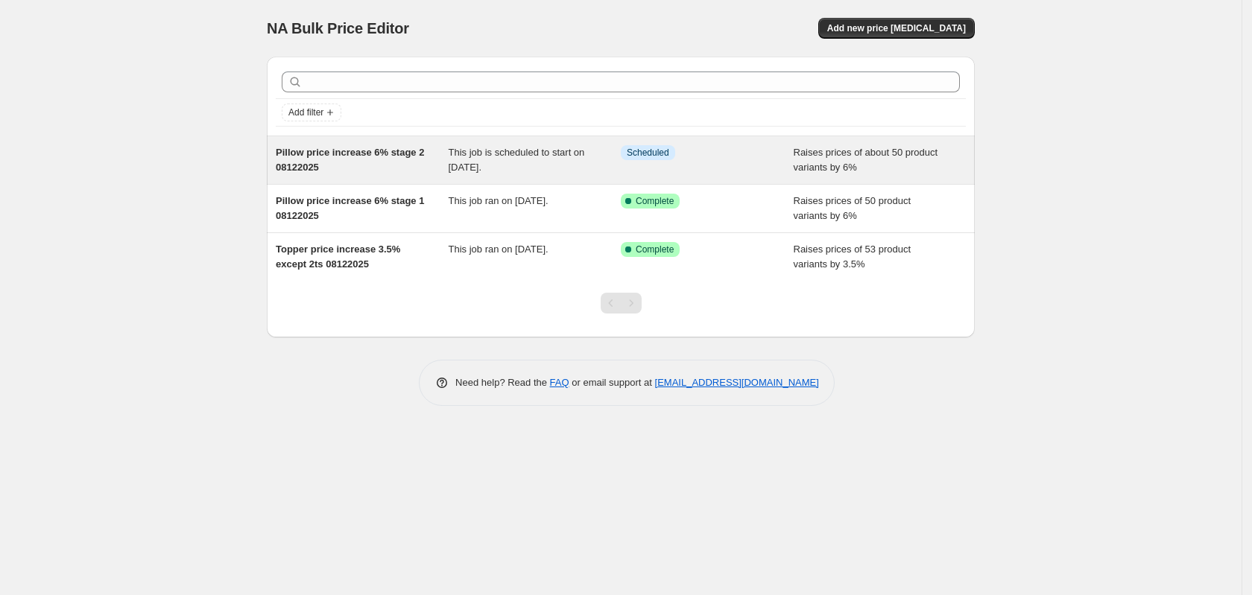 The width and height of the screenshot is (1252, 595). I want to click on span: Need help? Read the, so click(502, 382).